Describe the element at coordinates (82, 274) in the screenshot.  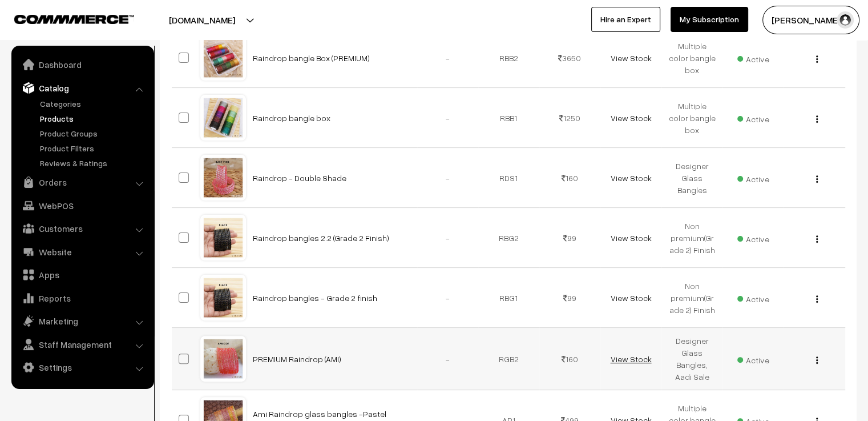
I see `a: Apps` at that location.